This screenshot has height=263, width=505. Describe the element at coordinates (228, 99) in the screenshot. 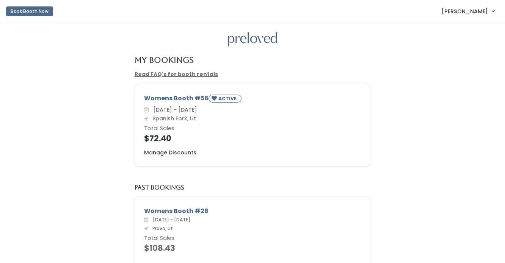

I see `small: ACTIVE` at that location.